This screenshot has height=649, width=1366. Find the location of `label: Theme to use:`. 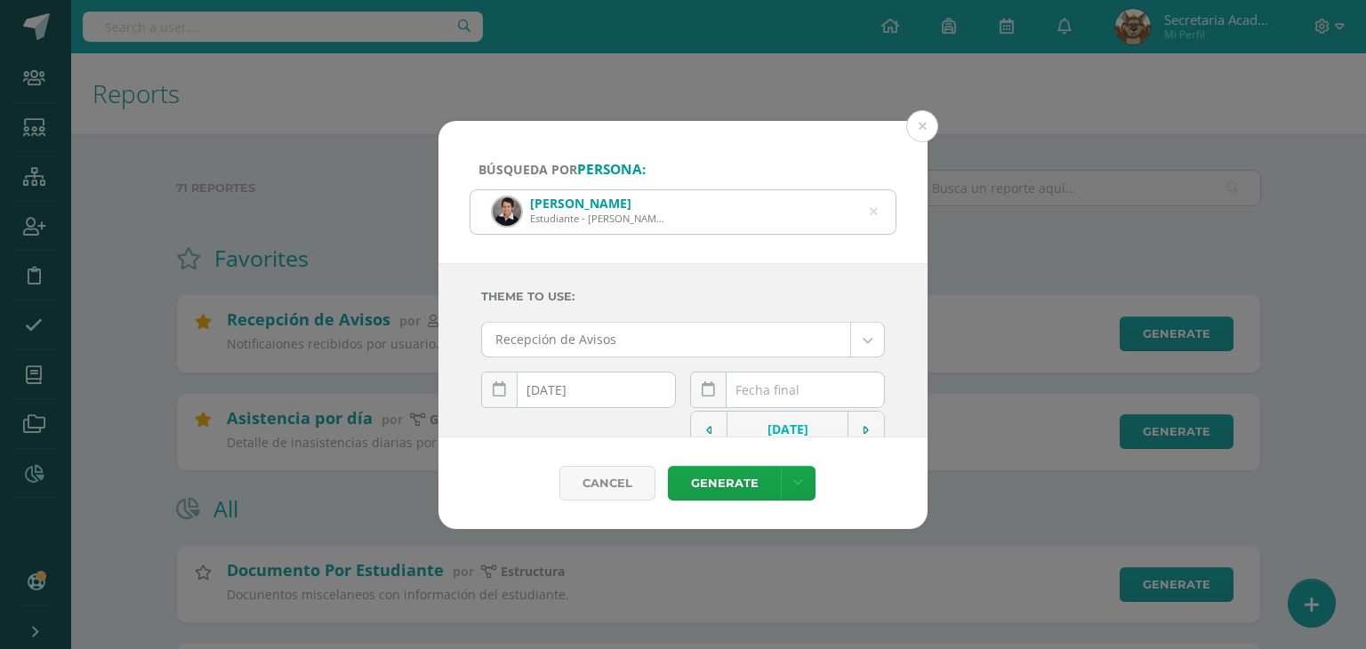

label: Theme to use: is located at coordinates (683, 296).